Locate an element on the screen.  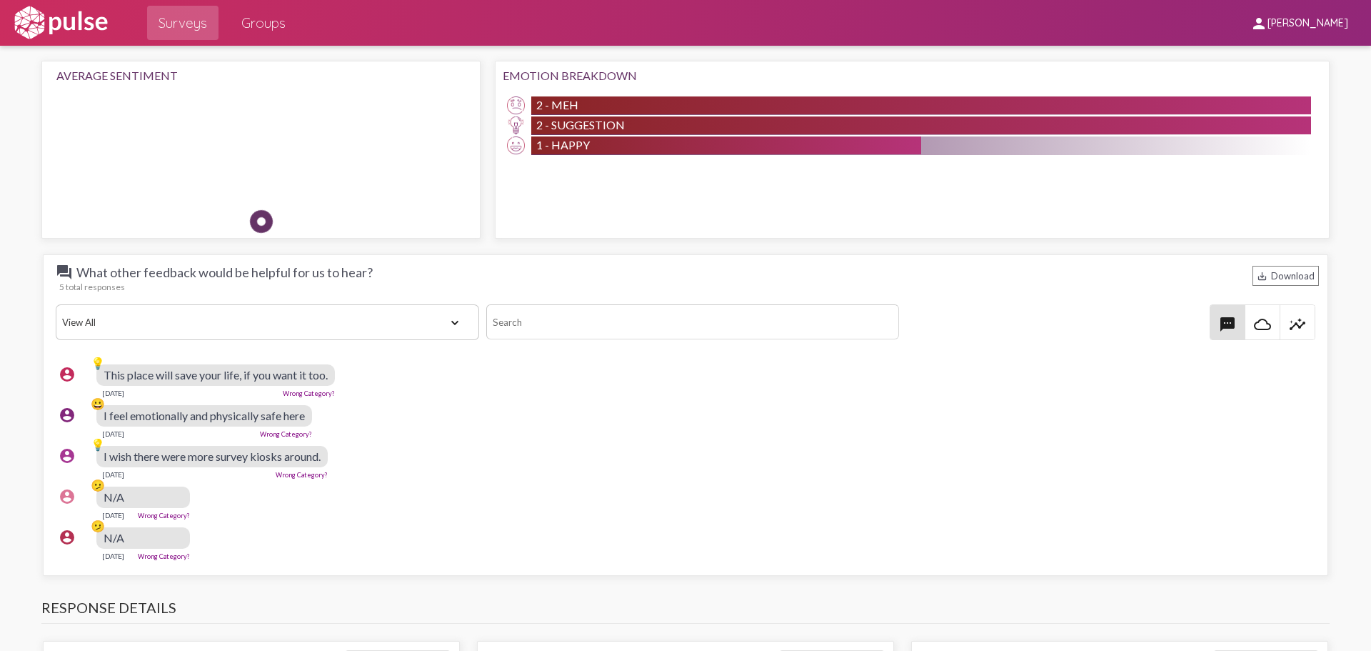
mat-icon: insights is located at coordinates (1298, 324).